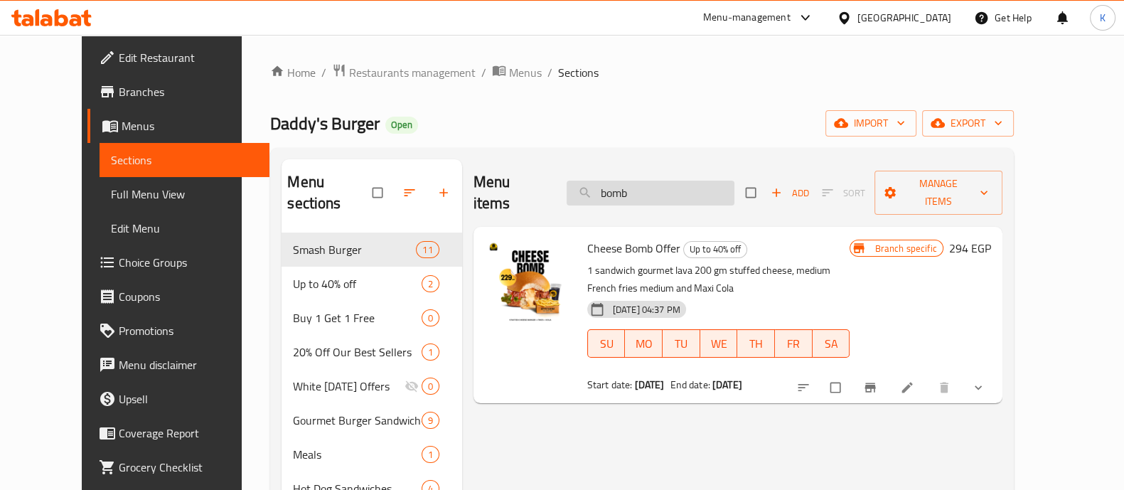 This screenshot has width=1124, height=490. Describe the element at coordinates (939, 193) in the screenshot. I see `button: Manage items` at that location.